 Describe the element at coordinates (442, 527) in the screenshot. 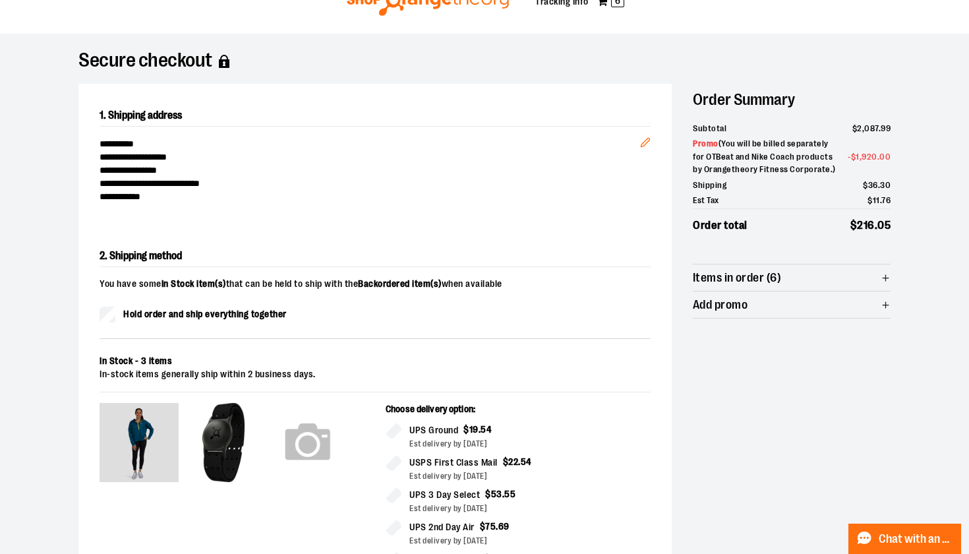

I see `span: UPS 2nd Day Air` at that location.